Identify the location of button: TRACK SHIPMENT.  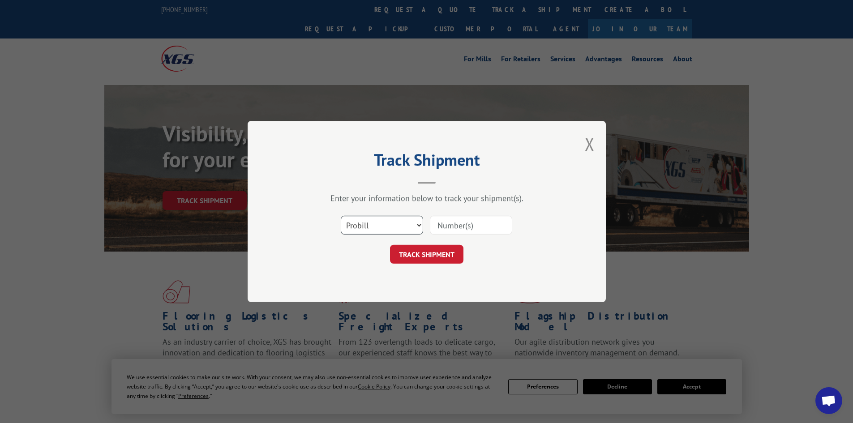
(427, 254).